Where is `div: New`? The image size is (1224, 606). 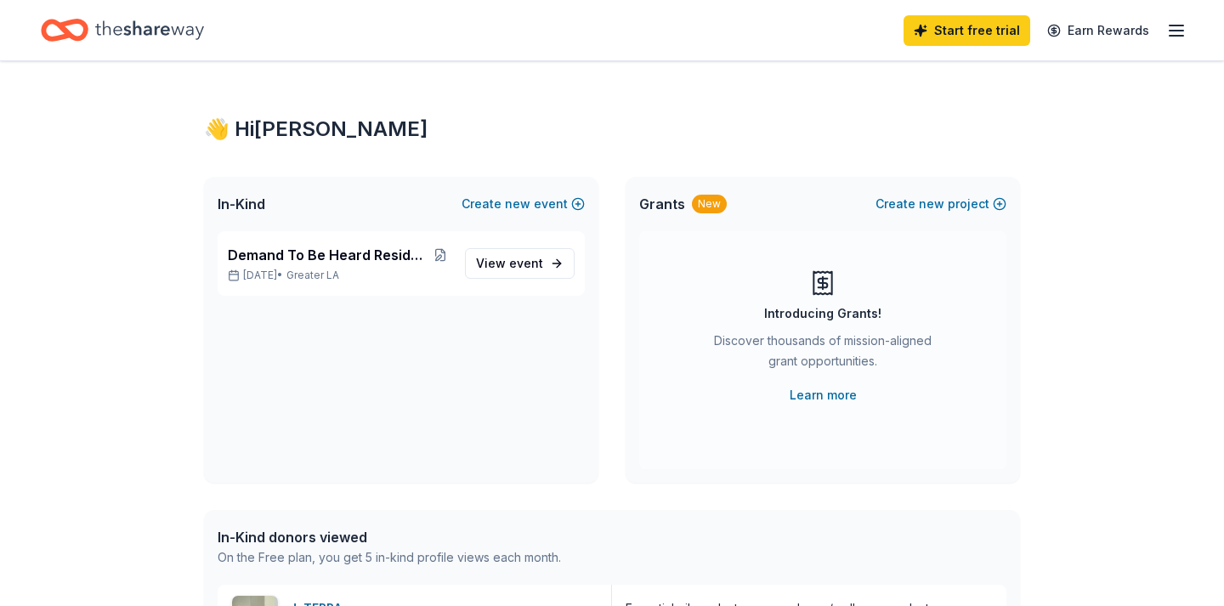
div: New is located at coordinates (709, 204).